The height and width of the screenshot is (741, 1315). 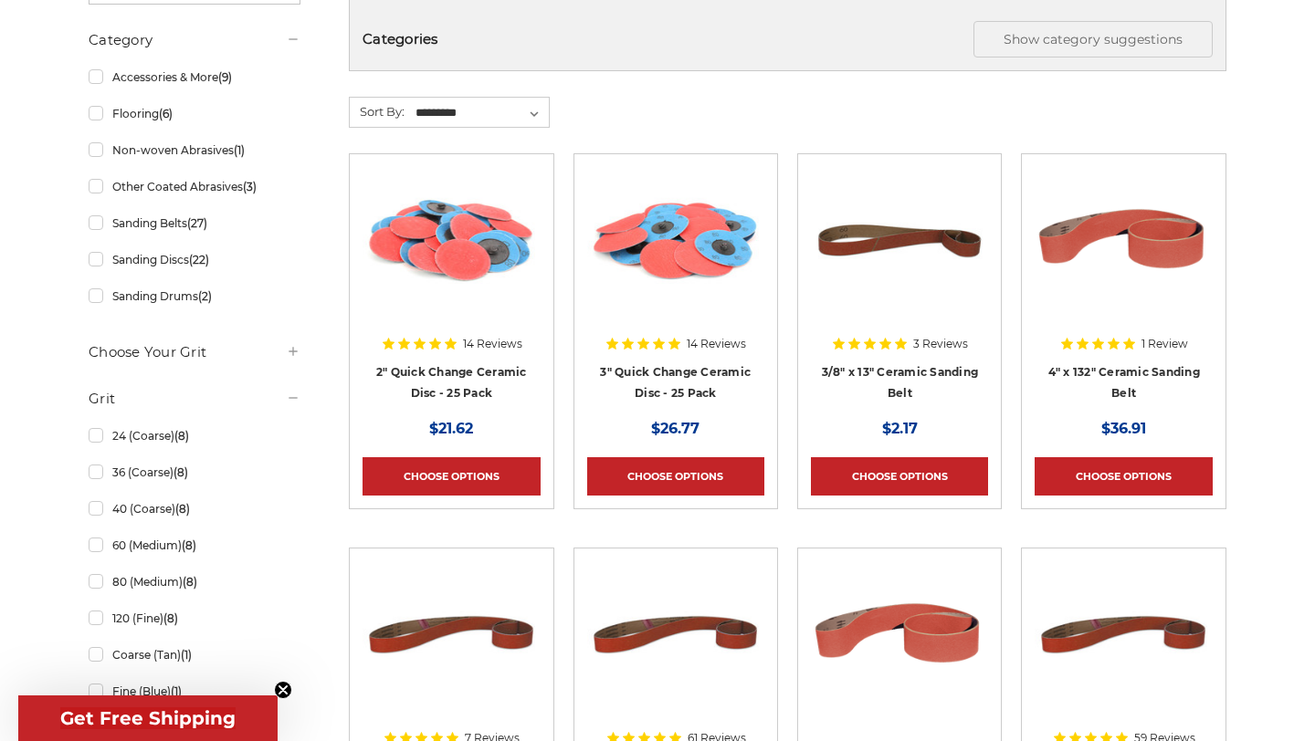 I want to click on a: Coarse (Tan), so click(x=194, y=655).